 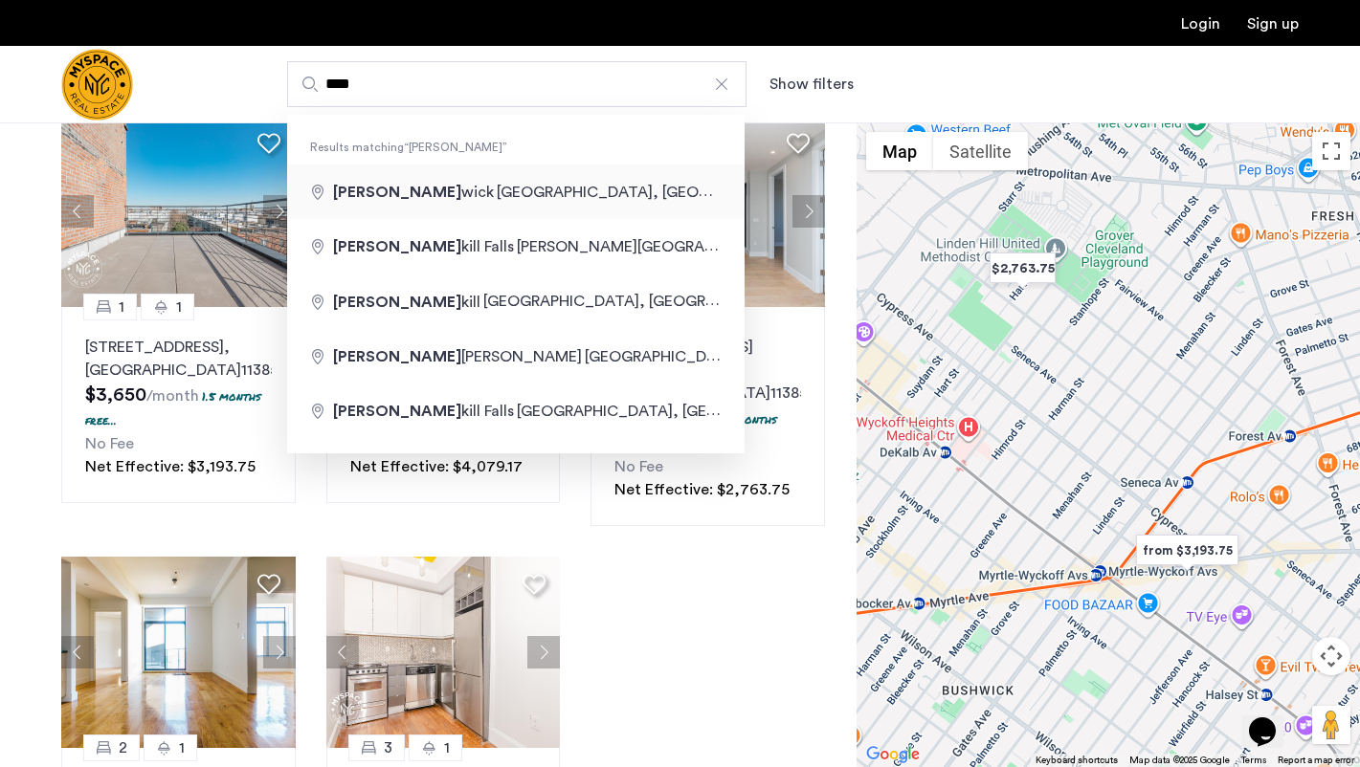 I want to click on button: Show satellite imagery, so click(x=980, y=151).